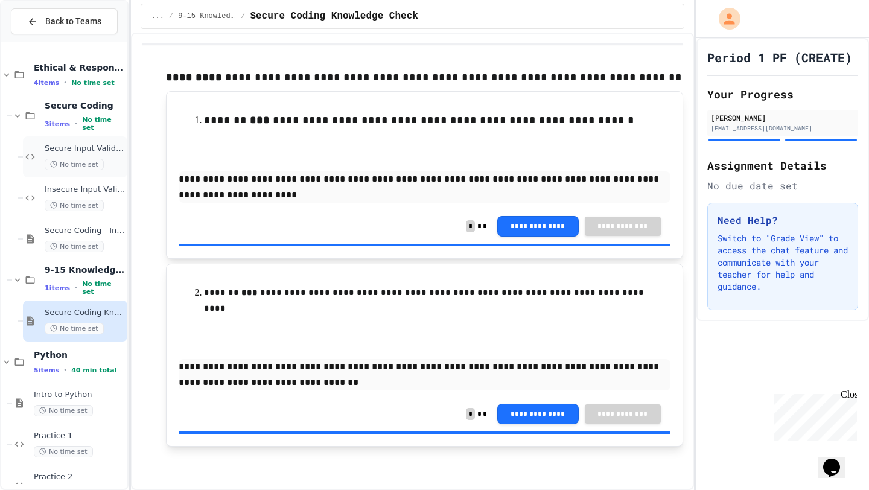 The image size is (869, 490). Describe the element at coordinates (79, 355) in the screenshot. I see `span: Python` at that location.